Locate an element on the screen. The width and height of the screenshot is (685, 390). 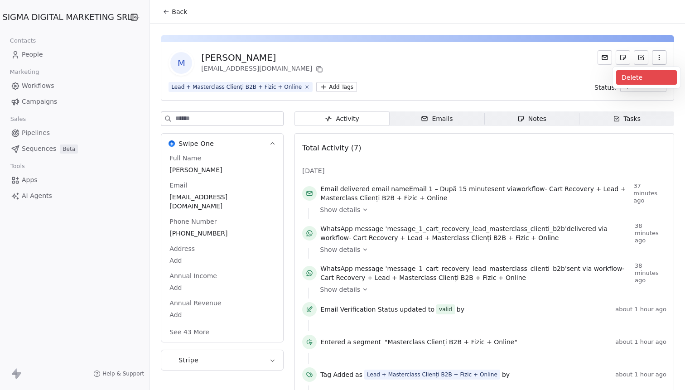
span: Apps is located at coordinates (29, 180).